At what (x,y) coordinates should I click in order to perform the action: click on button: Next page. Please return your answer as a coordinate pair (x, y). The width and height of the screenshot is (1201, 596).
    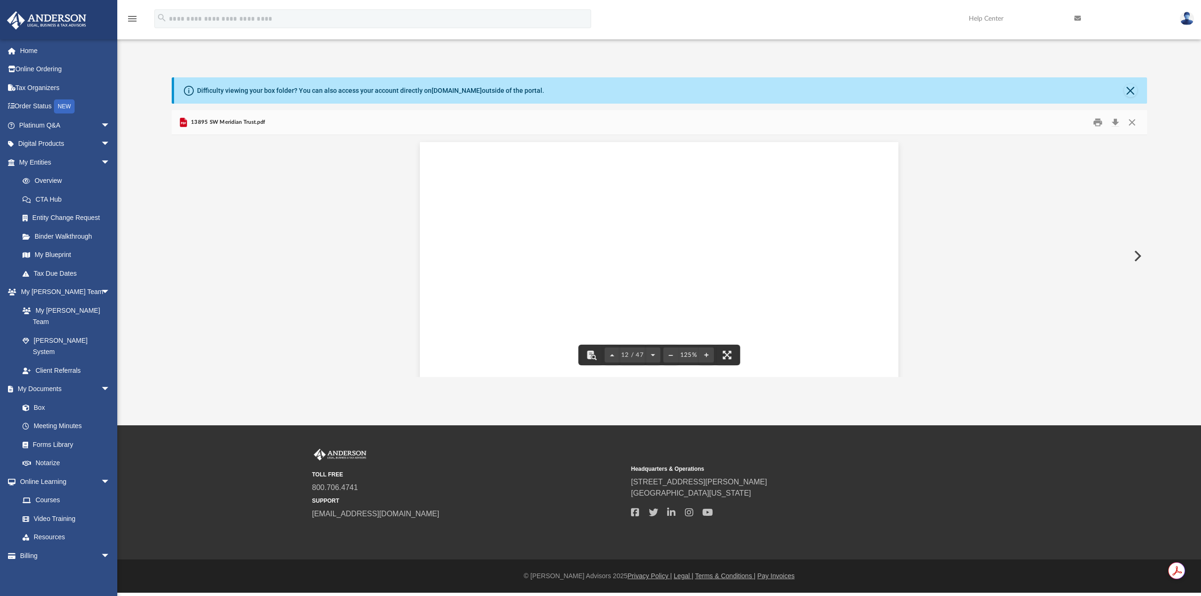
    Looking at the image, I should click on (652, 355).